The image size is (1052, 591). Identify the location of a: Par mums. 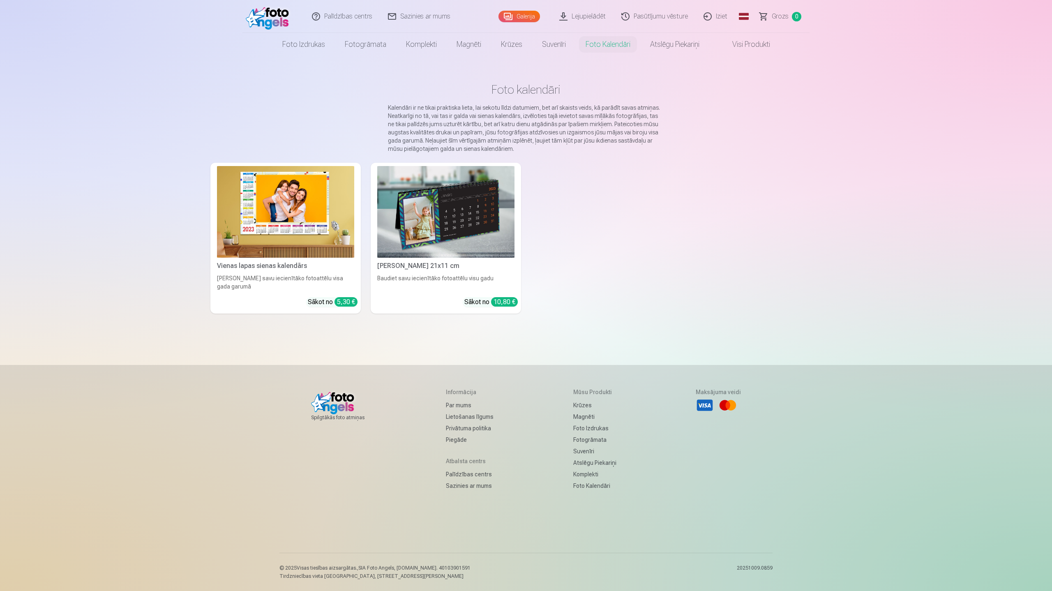
(470, 405).